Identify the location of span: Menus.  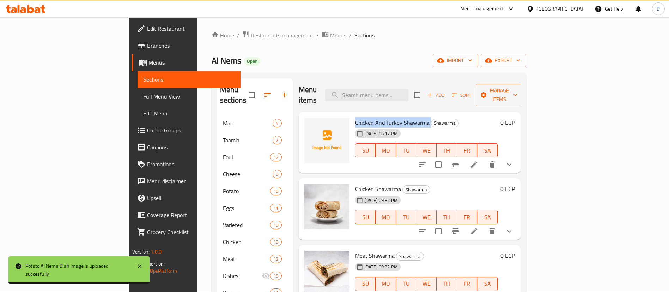
(192, 62).